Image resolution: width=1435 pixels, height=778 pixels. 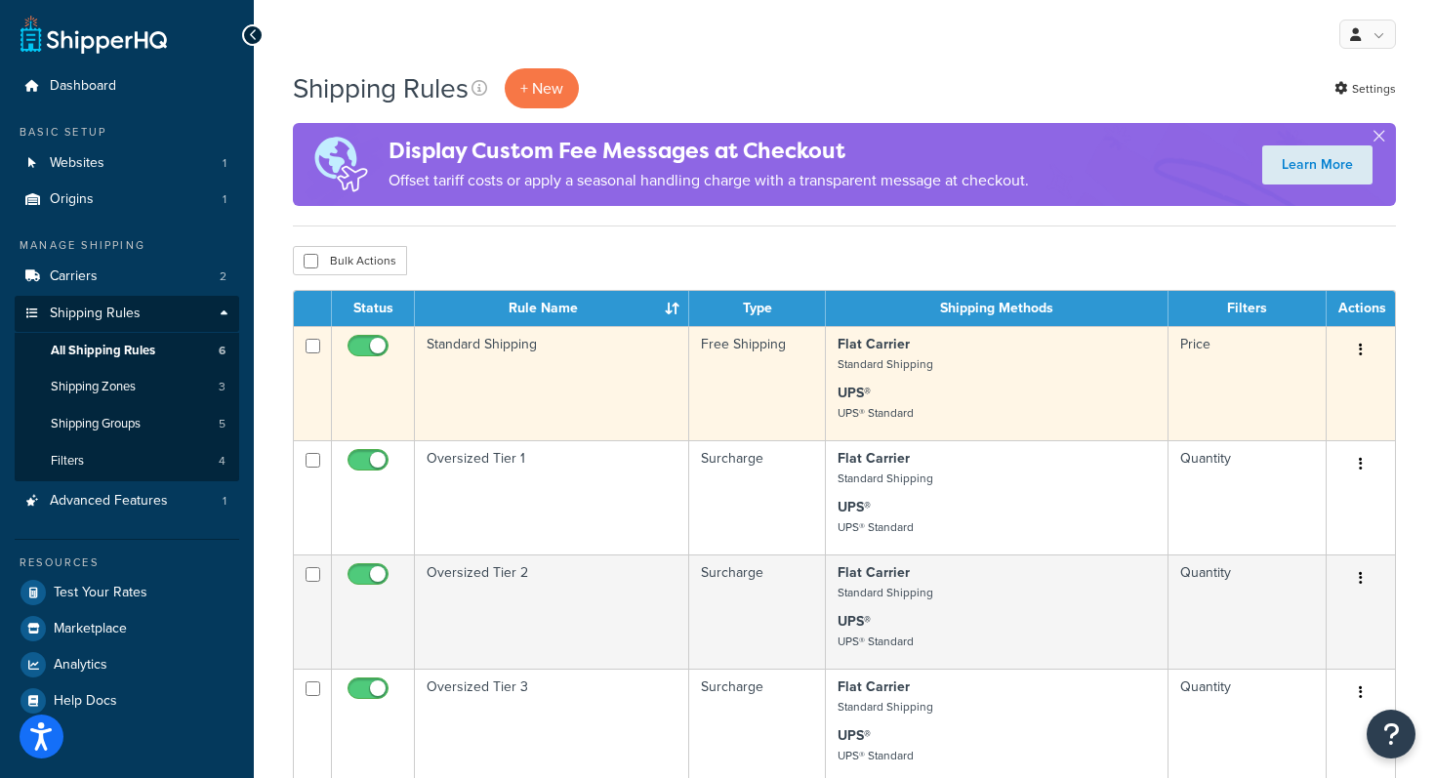 I want to click on h1: Shipping Rules, so click(x=381, y=88).